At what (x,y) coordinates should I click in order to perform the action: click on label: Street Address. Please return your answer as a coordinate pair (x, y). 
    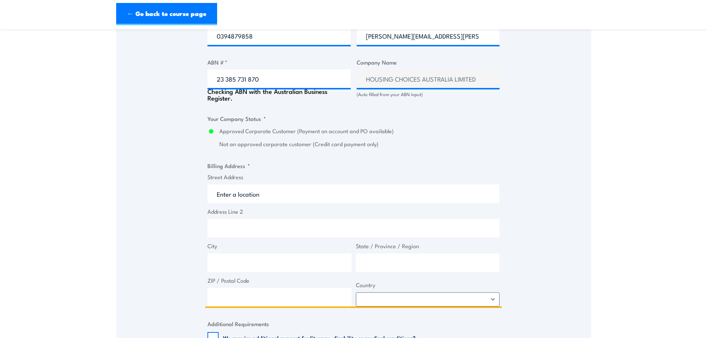
    Looking at the image, I should click on (353, 177).